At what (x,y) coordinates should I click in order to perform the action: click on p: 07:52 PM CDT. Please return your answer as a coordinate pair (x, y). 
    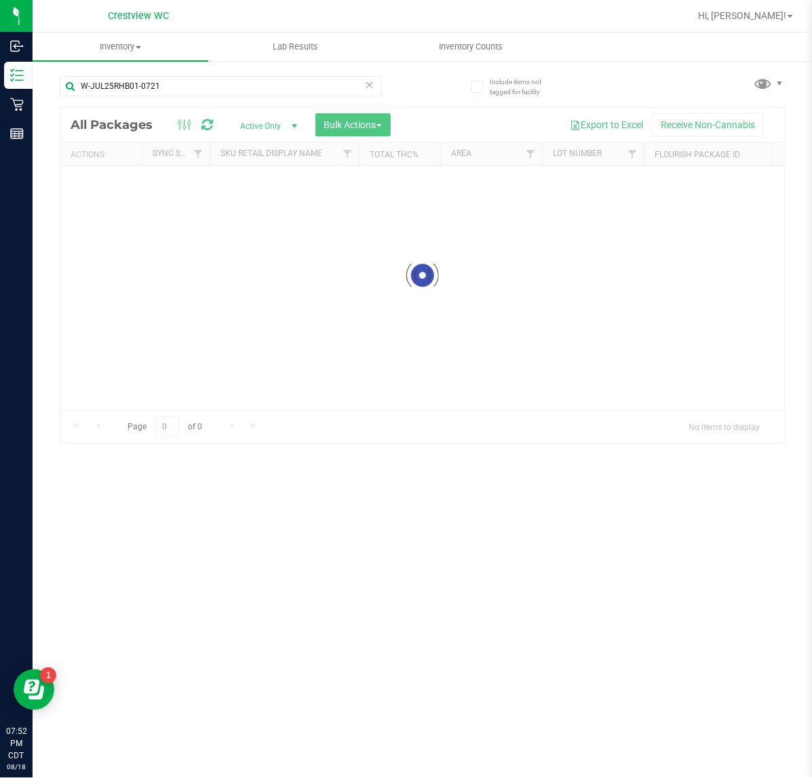
    Looking at the image, I should click on (16, 743).